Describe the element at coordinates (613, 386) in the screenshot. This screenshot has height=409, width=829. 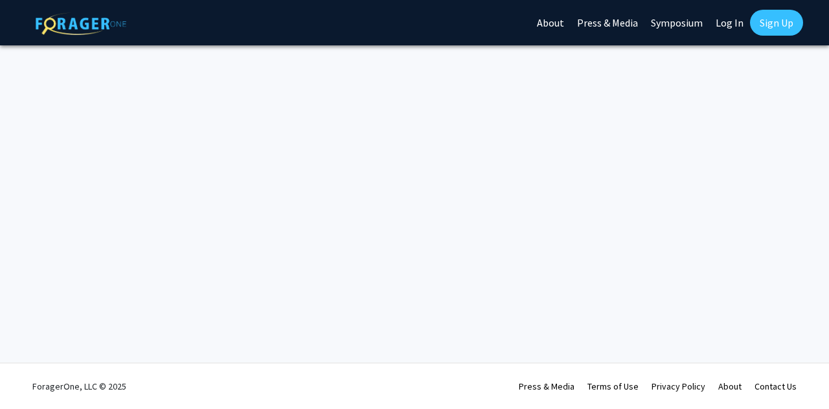
I see `a: Terms of Use` at that location.